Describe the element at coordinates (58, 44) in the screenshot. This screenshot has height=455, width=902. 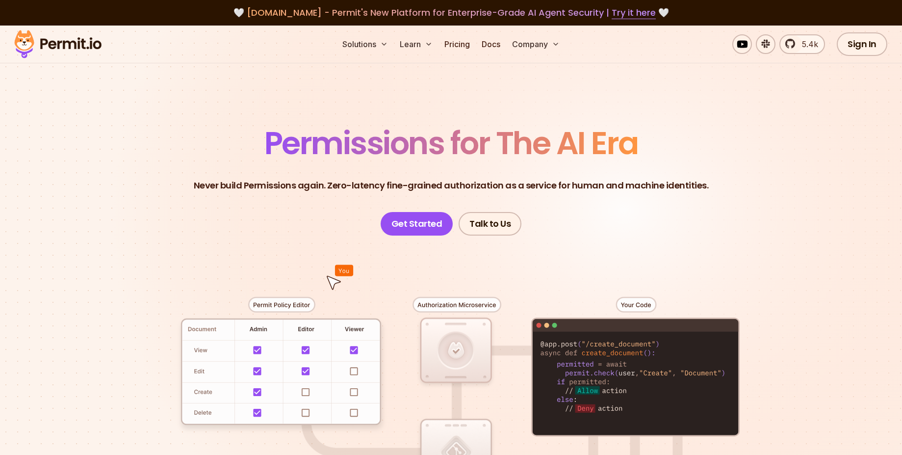
I see `img: Permit logo` at that location.